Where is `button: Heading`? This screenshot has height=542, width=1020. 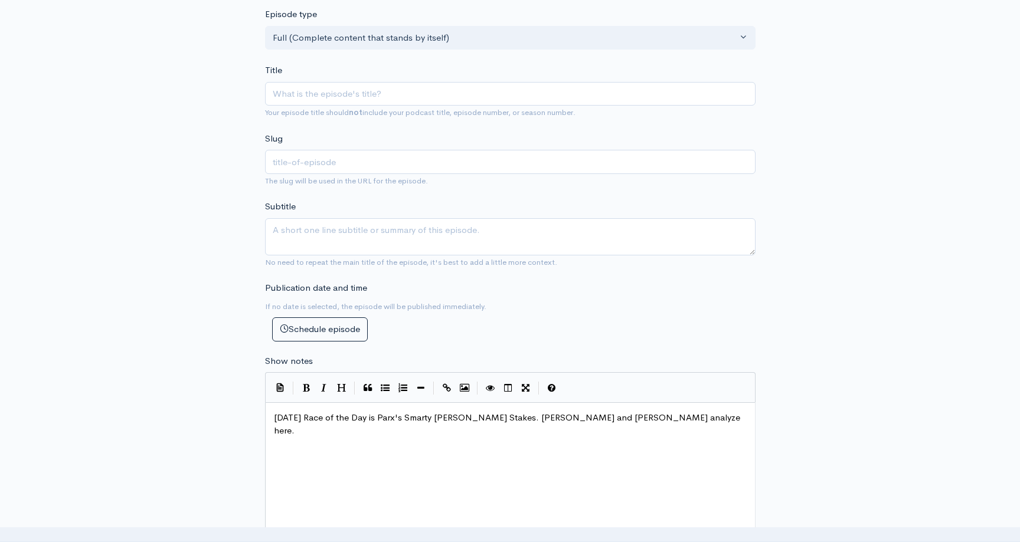
button: Heading is located at coordinates (342, 388).